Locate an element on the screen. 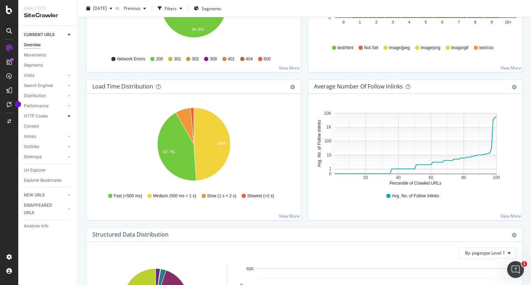 The height and width of the screenshot is (285, 531). div: CURRENT URLS is located at coordinates (39, 35).